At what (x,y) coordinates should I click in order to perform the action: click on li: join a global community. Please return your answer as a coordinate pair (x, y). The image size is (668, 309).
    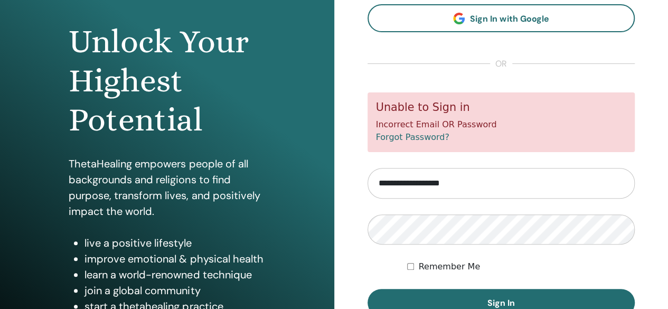
    Looking at the image, I should click on (175, 290).